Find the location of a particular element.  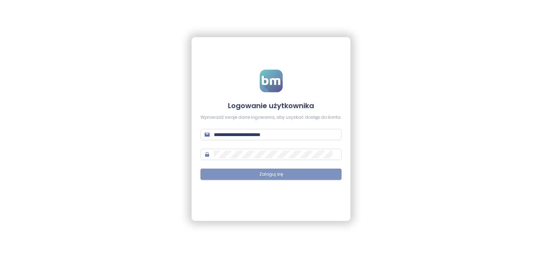

h4: Logowanie użytkownika is located at coordinates (271, 106).